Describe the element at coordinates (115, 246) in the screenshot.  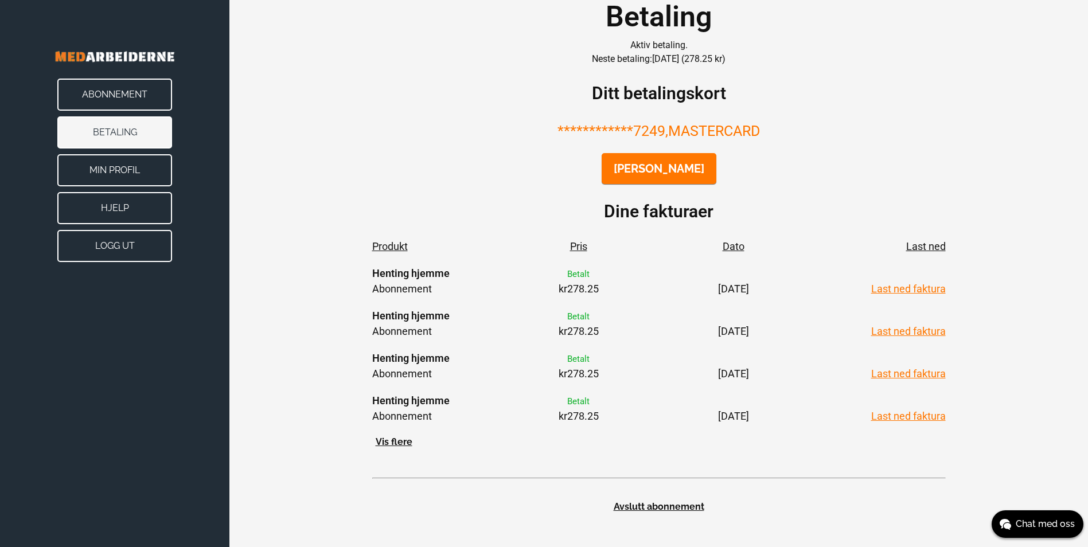
I see `button: Logg ut` at that location.